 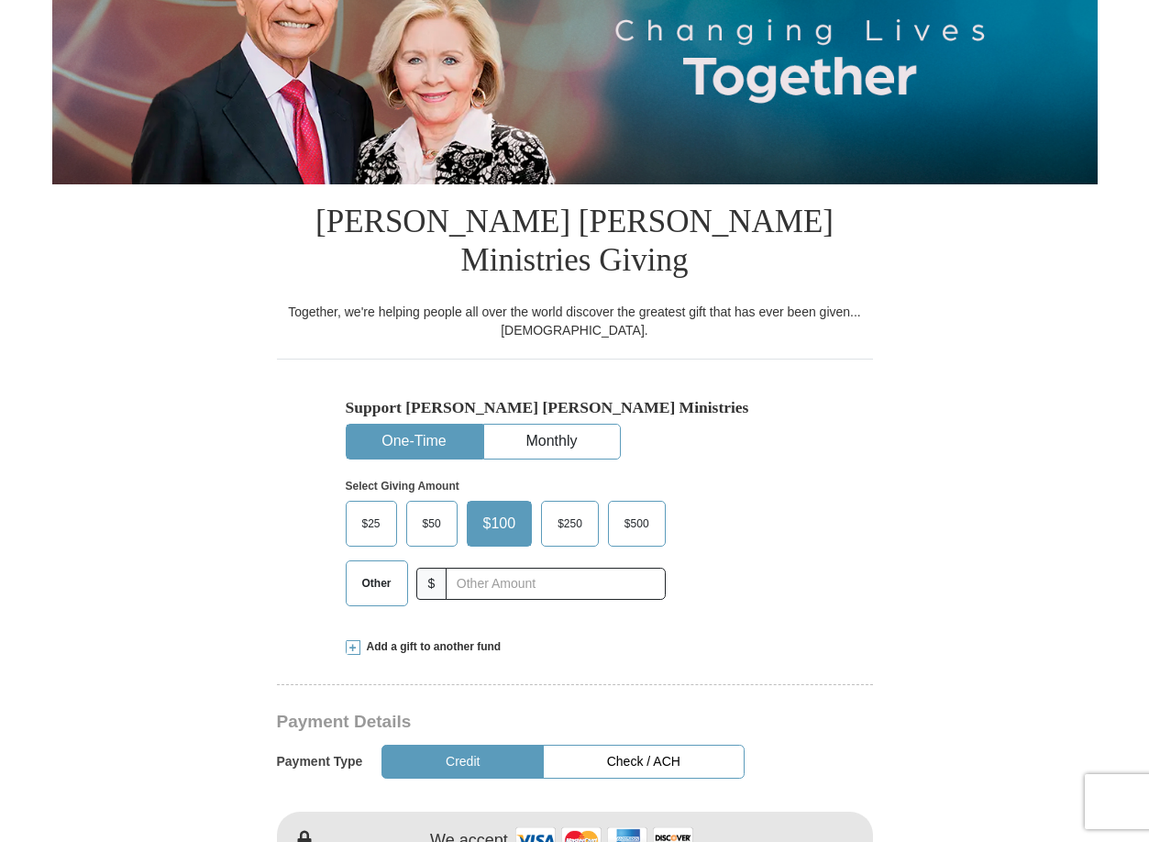 I want to click on button: Credit, so click(x=462, y=761).